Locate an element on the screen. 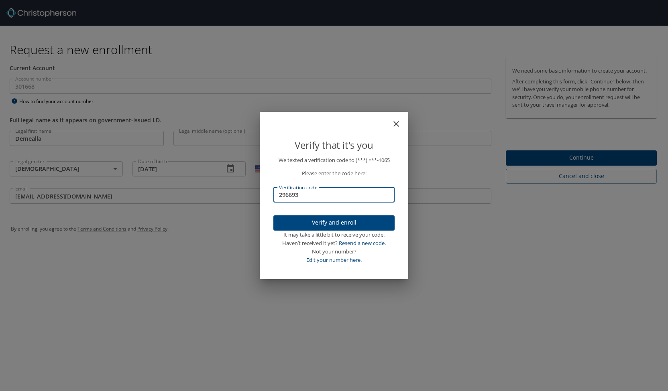  span: Verify and enroll is located at coordinates (334, 223).